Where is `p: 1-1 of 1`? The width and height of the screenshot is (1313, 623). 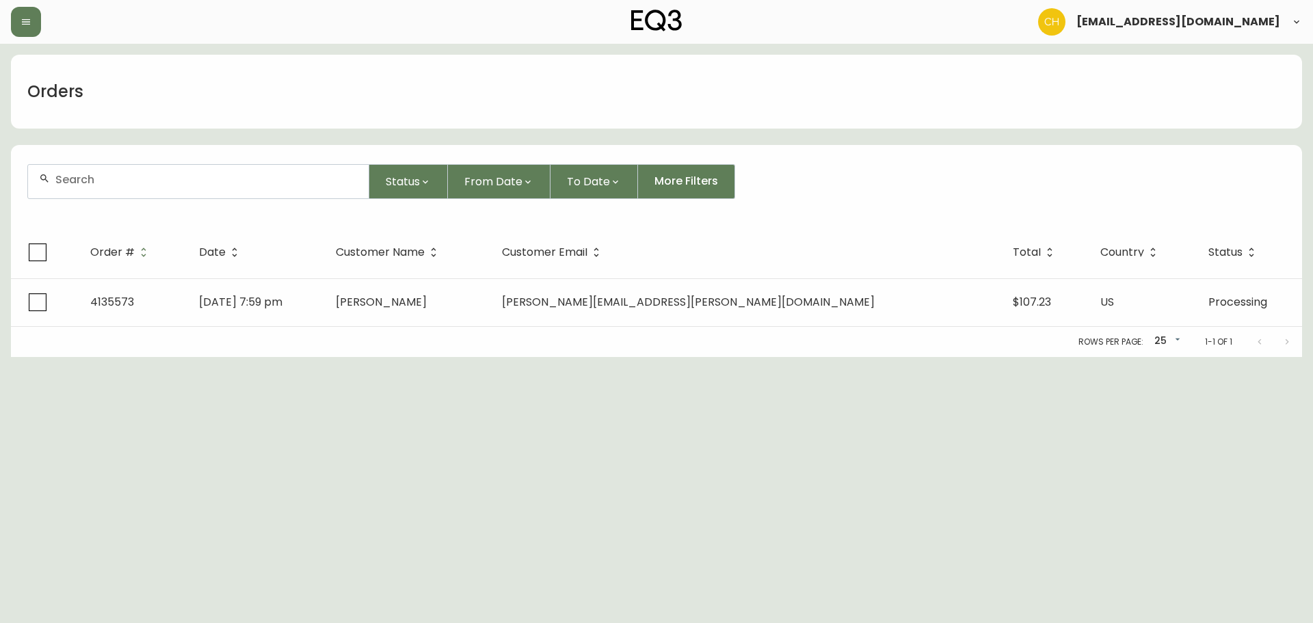 p: 1-1 of 1 is located at coordinates (1219, 342).